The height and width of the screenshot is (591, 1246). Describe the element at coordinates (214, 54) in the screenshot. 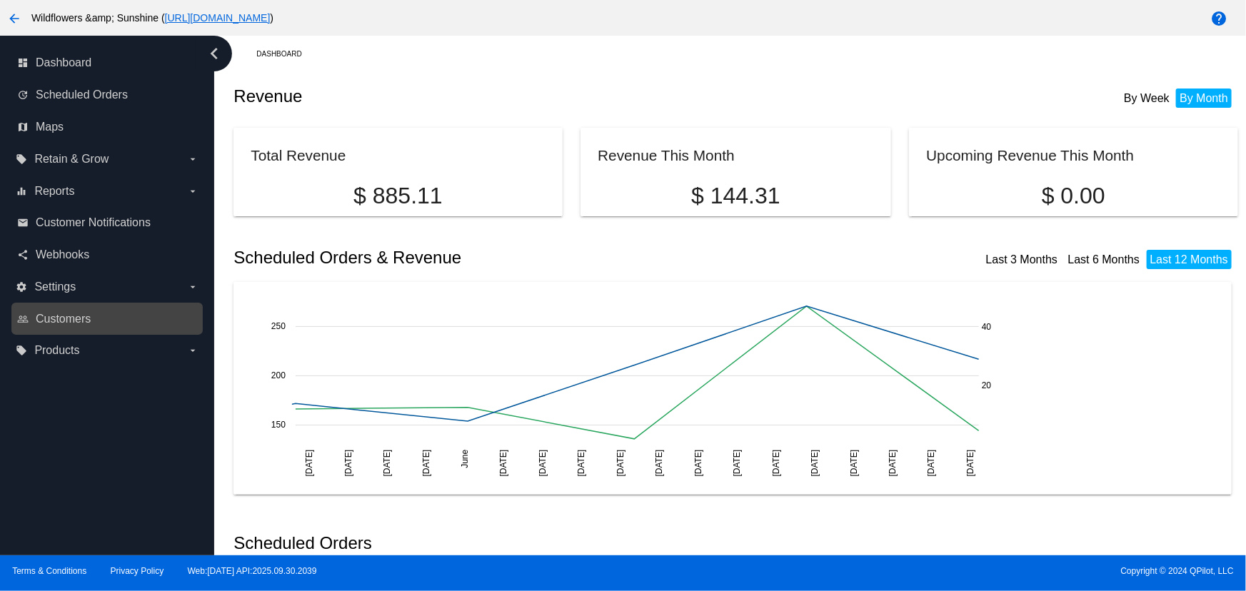

I see `i: chevron_left` at that location.